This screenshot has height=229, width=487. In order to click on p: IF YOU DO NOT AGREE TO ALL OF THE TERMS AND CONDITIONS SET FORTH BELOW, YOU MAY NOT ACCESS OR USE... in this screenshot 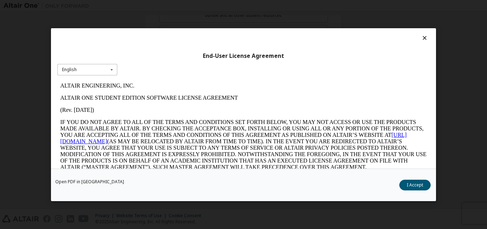, I will do `click(186, 65)`.